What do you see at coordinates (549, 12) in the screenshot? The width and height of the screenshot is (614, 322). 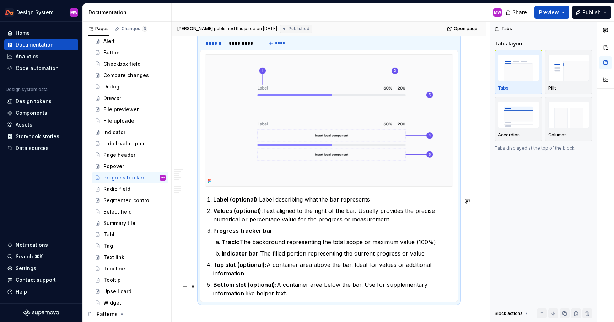 I see `span: Preview` at bounding box center [549, 12].